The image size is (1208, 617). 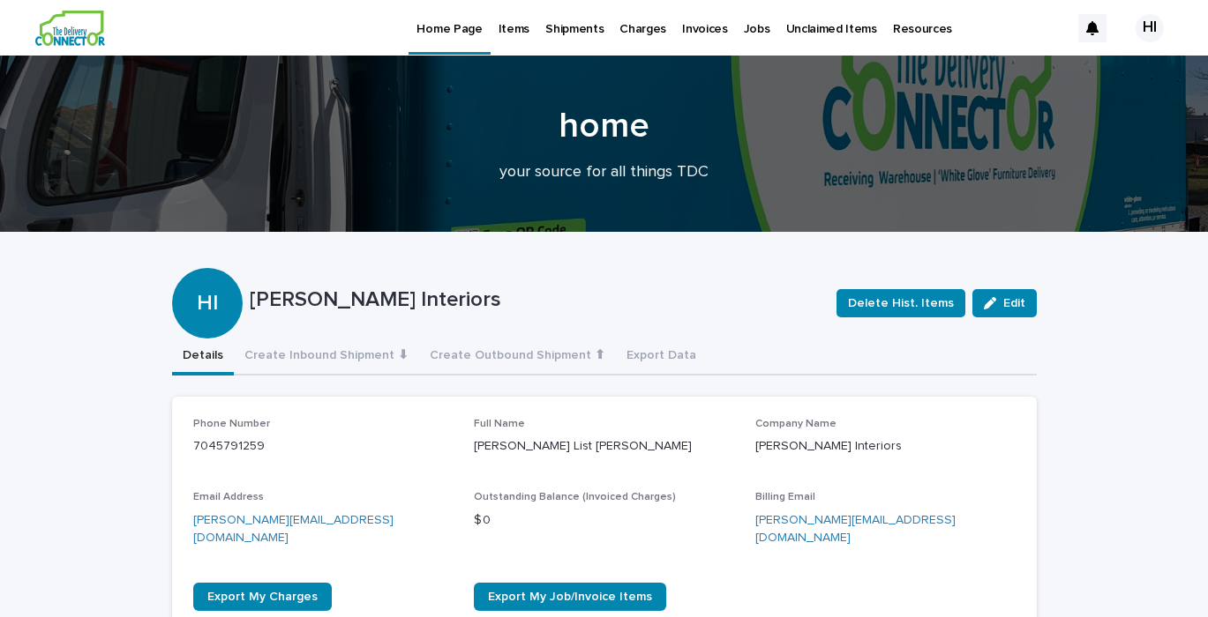 I want to click on span: Edit, so click(x=1014, y=303).